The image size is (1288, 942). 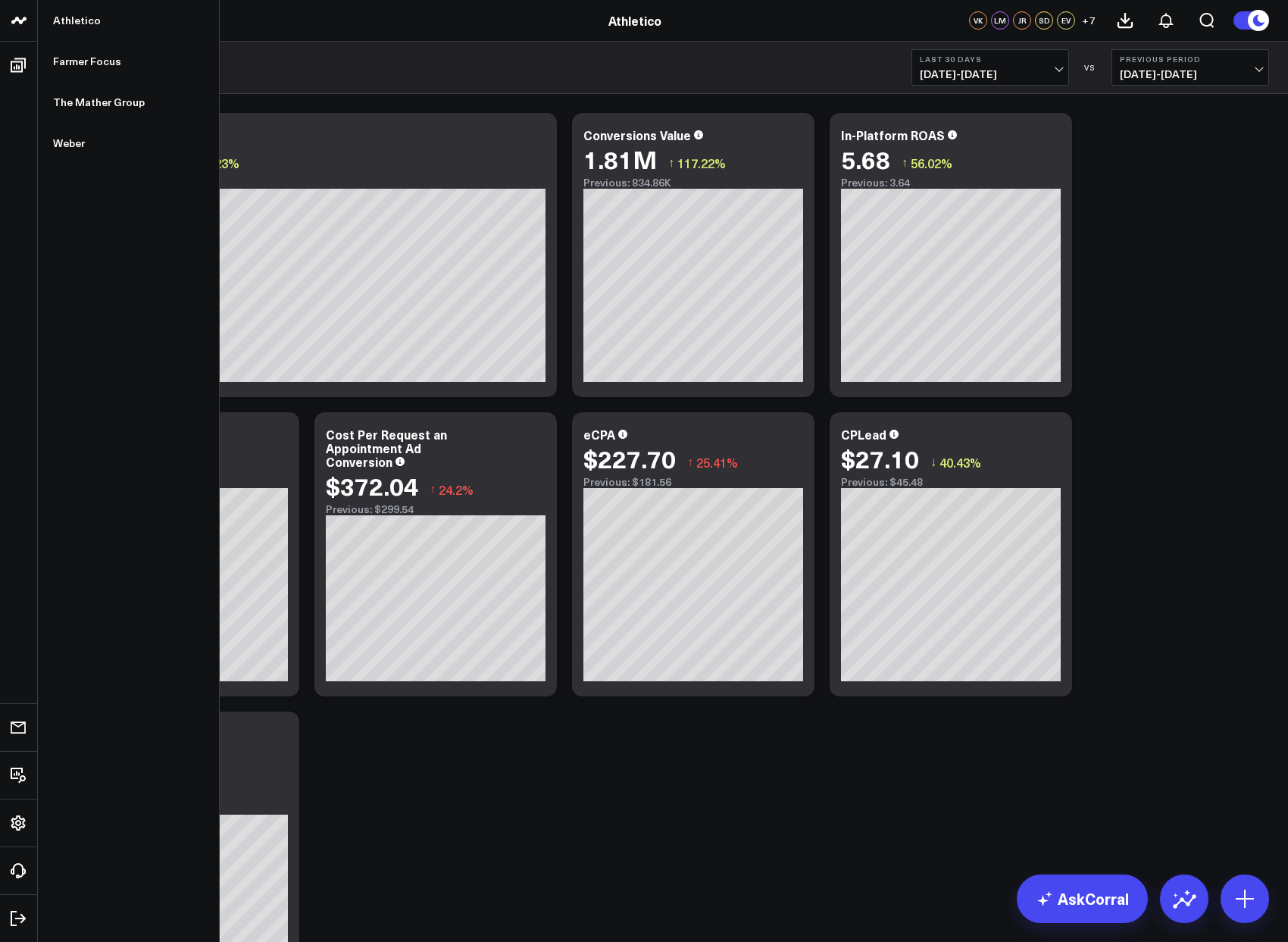 I want to click on div: SD, so click(x=1044, y=21).